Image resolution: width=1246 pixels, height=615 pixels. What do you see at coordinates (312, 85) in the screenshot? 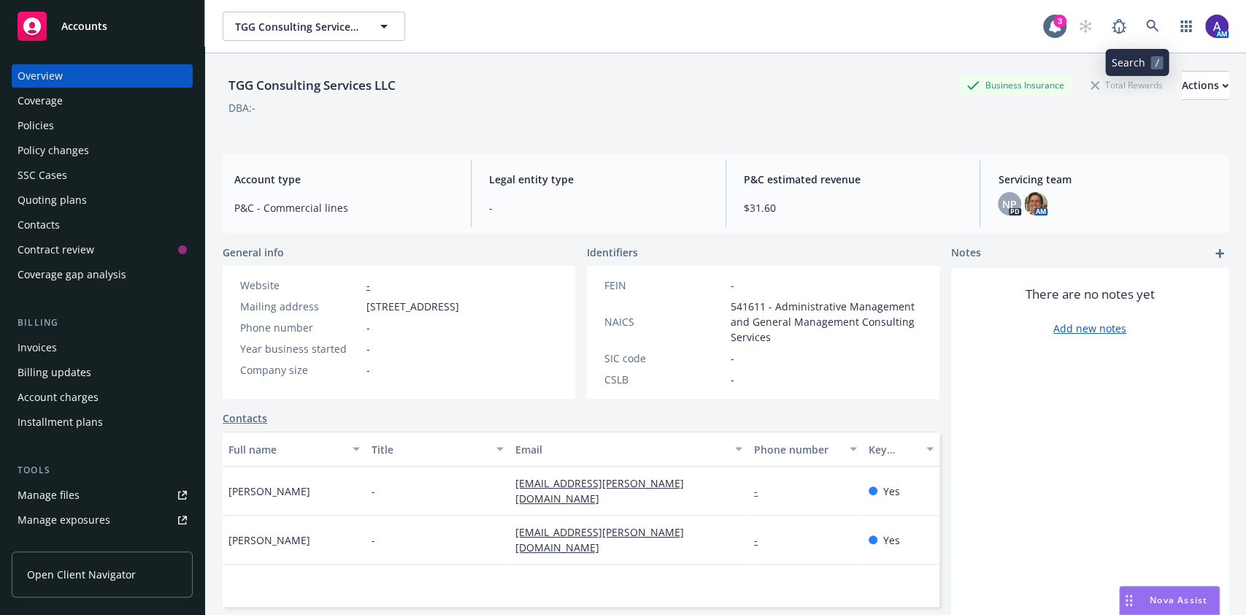
I see `div: TGG Consulting Services LLC` at bounding box center [312, 85].